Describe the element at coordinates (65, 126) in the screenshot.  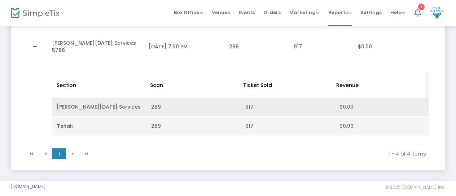
I see `b: Total:` at that location.